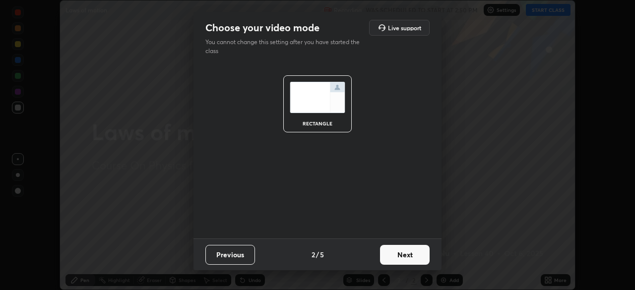 The width and height of the screenshot is (635, 290). What do you see at coordinates (286, 47) in the screenshot?
I see `p: You cannot change this setting after you have started the class` at bounding box center [286, 47].